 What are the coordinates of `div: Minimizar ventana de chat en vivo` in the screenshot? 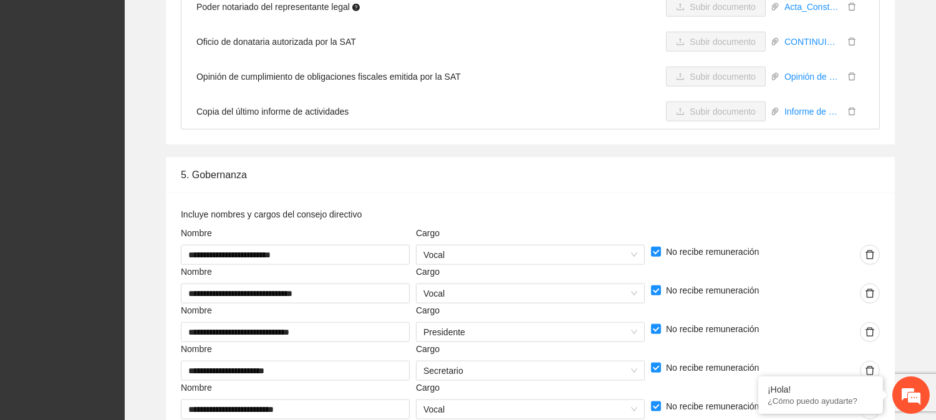 It's located at (219, 21).